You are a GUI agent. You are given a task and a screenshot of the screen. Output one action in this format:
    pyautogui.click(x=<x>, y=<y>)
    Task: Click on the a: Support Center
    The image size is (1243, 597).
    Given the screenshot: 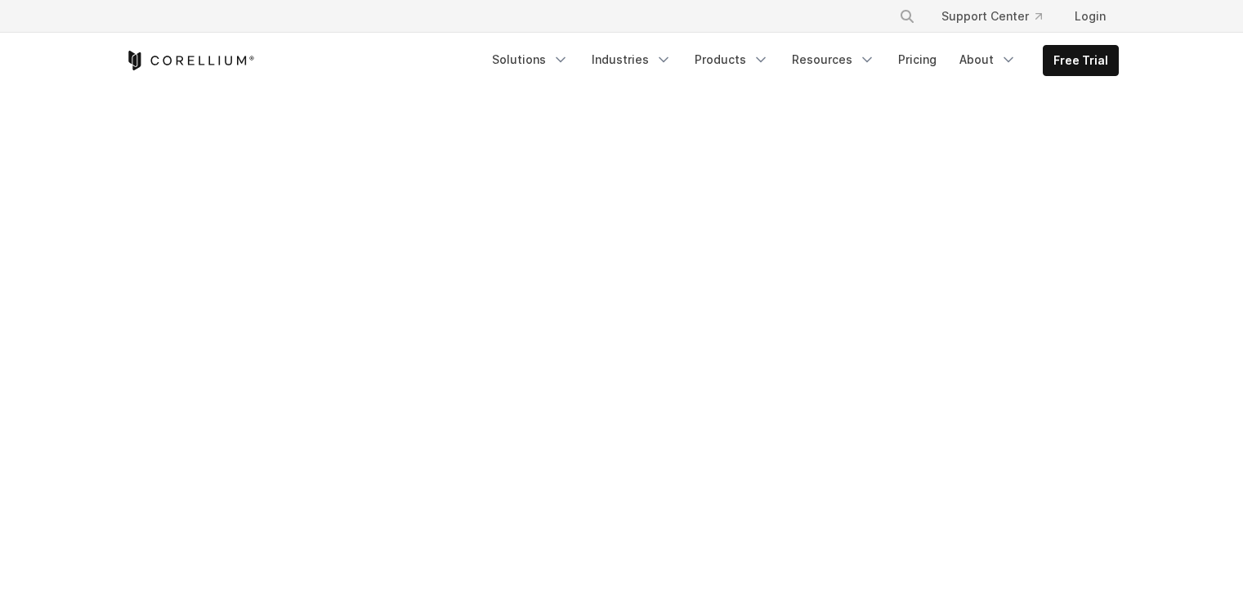 What is the action you would take?
    pyautogui.click(x=992, y=16)
    